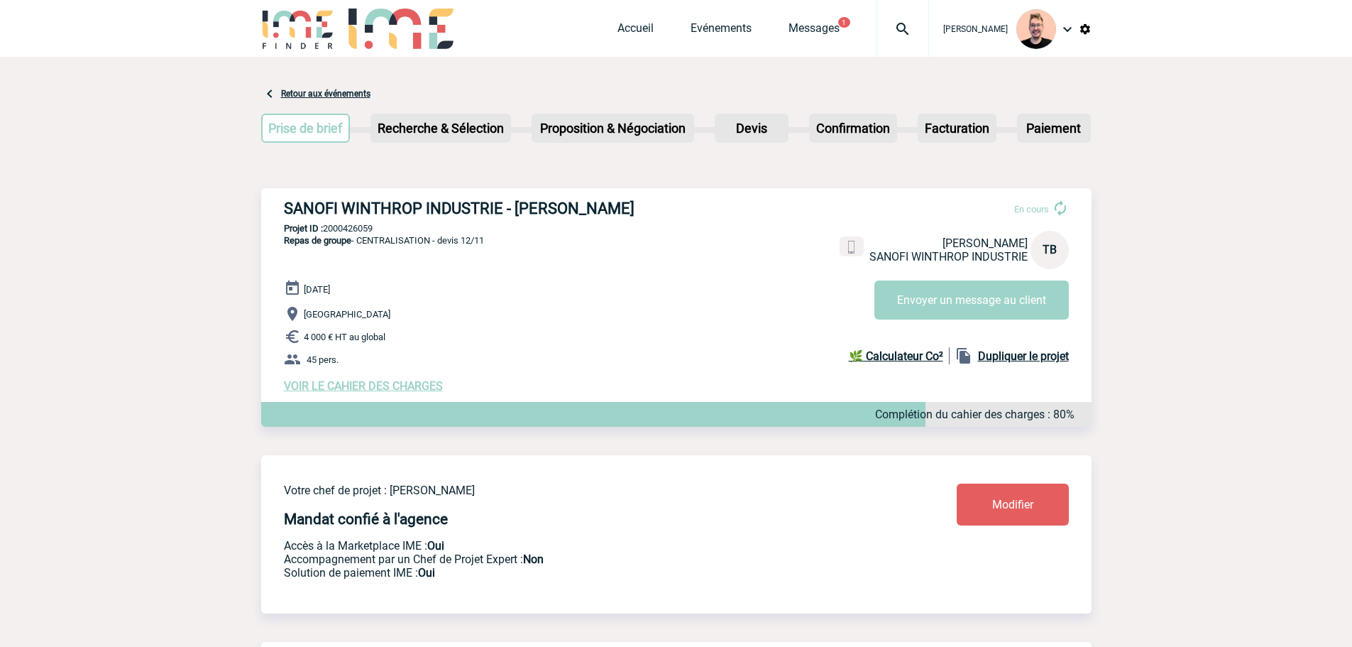  What do you see at coordinates (363, 385) in the screenshot?
I see `span: VOIR LE CAHIER DES CHARGES` at bounding box center [363, 385].